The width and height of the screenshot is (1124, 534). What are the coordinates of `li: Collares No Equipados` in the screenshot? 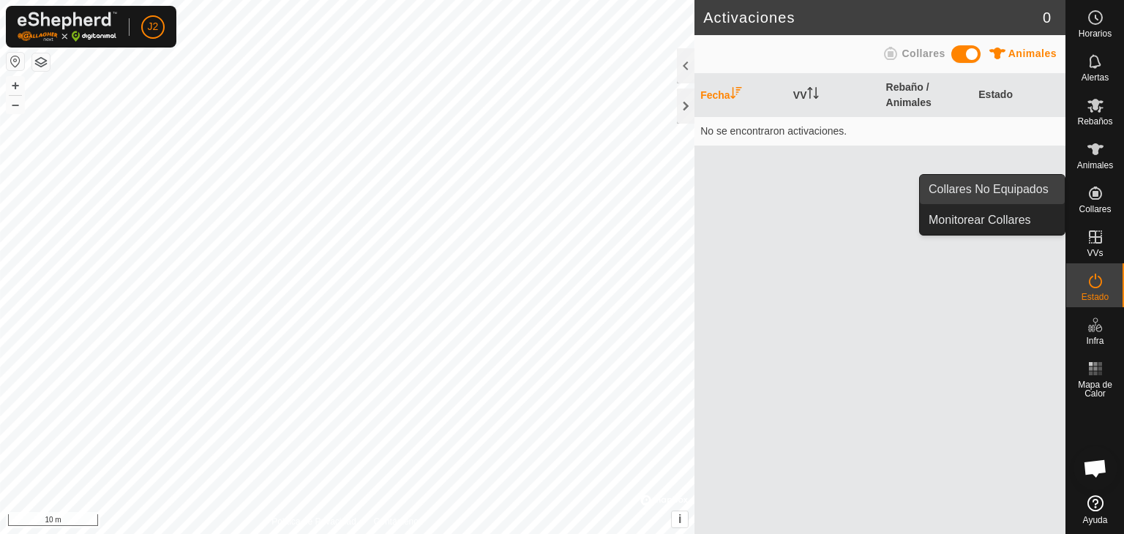 It's located at (992, 190).